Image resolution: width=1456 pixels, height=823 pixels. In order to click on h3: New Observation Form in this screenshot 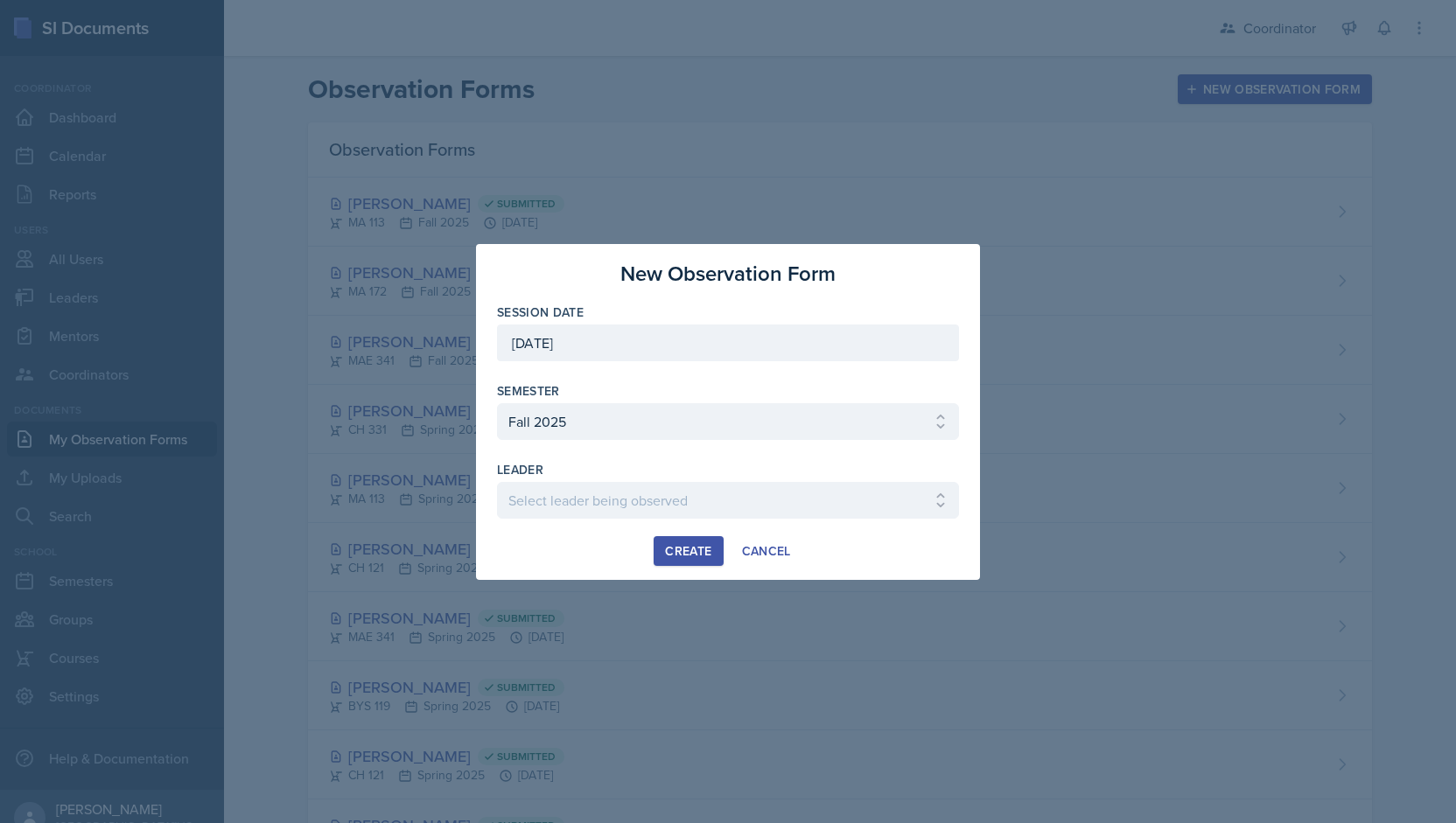, I will do `click(728, 274)`.